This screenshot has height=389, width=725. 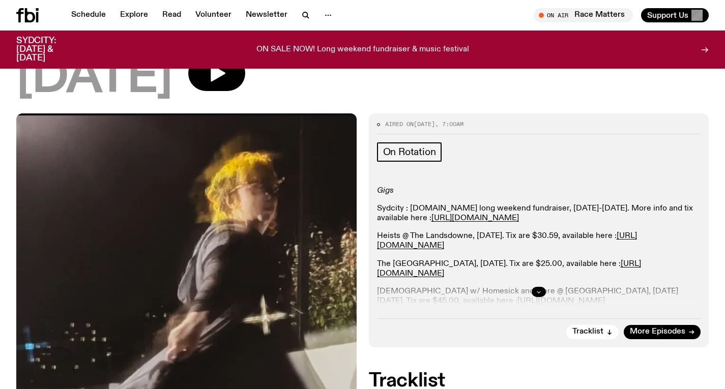 I want to click on a: More Episodes, so click(x=662, y=332).